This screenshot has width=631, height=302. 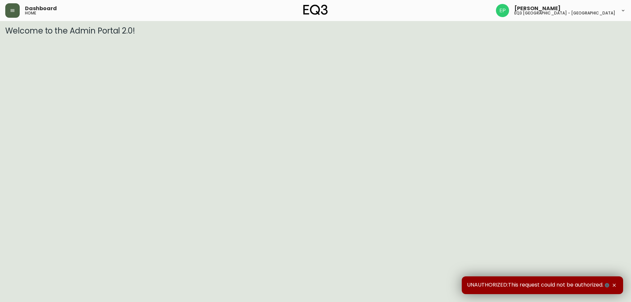 What do you see at coordinates (316, 10) in the screenshot?
I see `img: logo` at bounding box center [316, 10].